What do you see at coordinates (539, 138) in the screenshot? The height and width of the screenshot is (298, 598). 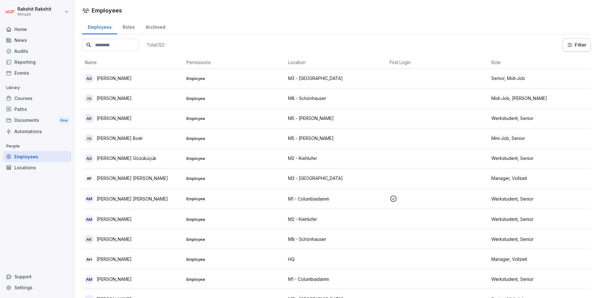 I see `p: Mini-Job, Senior` at bounding box center [539, 138].